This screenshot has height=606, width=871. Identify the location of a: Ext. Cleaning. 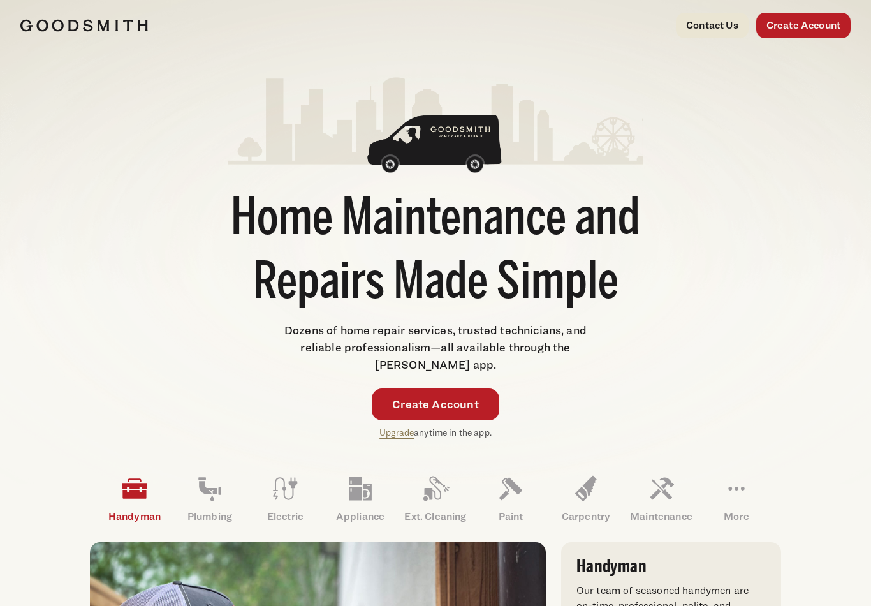
(436, 499).